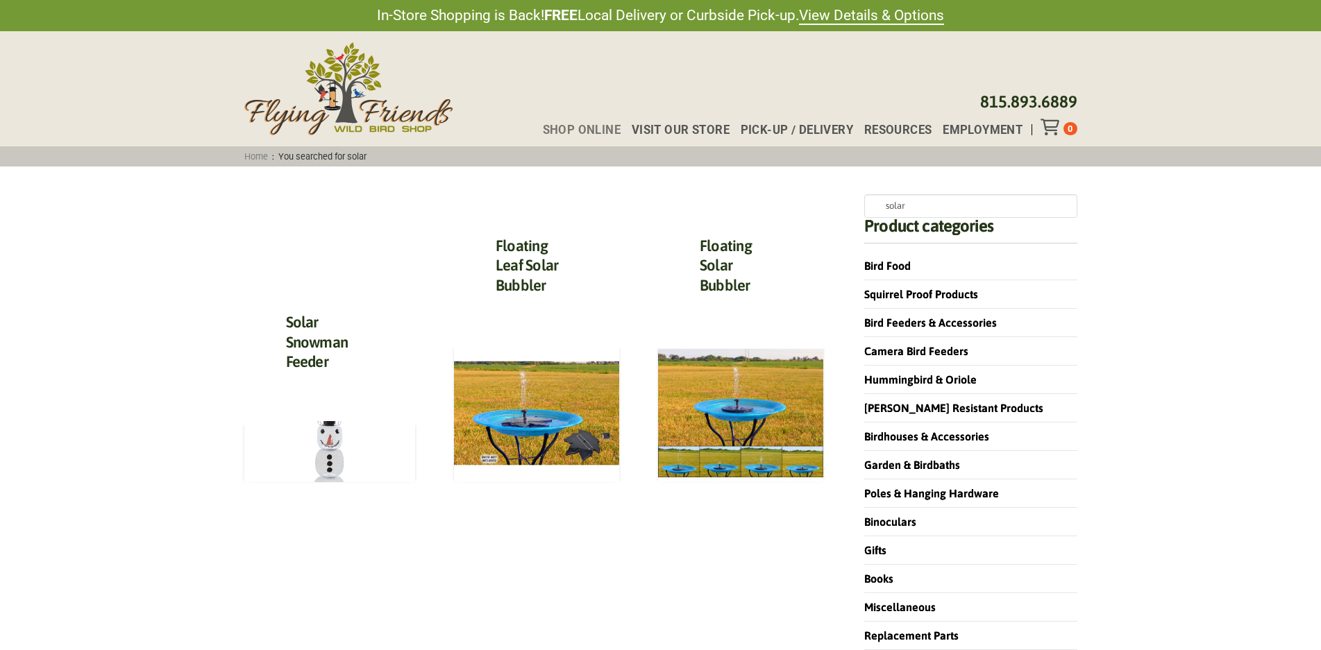 Image resolution: width=1321 pixels, height=650 pixels. Describe the element at coordinates (317, 341) in the screenshot. I see `a: Solar Snowman Feeder` at that location.